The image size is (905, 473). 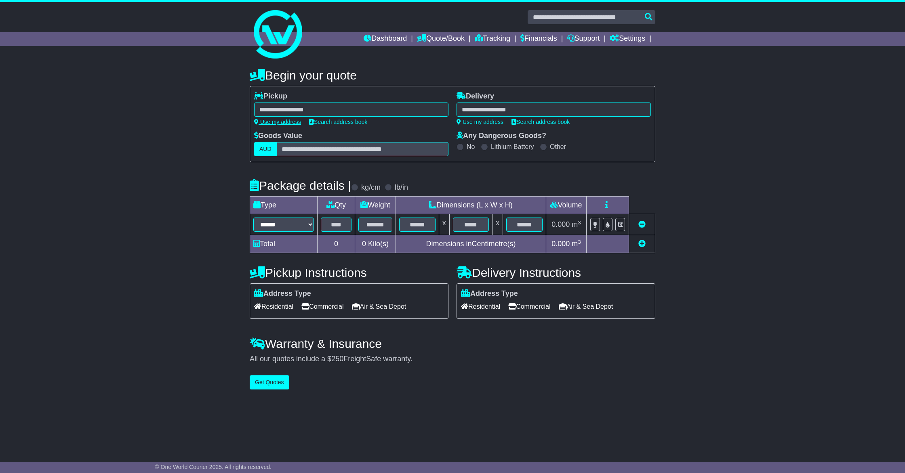 What do you see at coordinates (284, 206) in the screenshot?
I see `td: Type` at bounding box center [284, 206].